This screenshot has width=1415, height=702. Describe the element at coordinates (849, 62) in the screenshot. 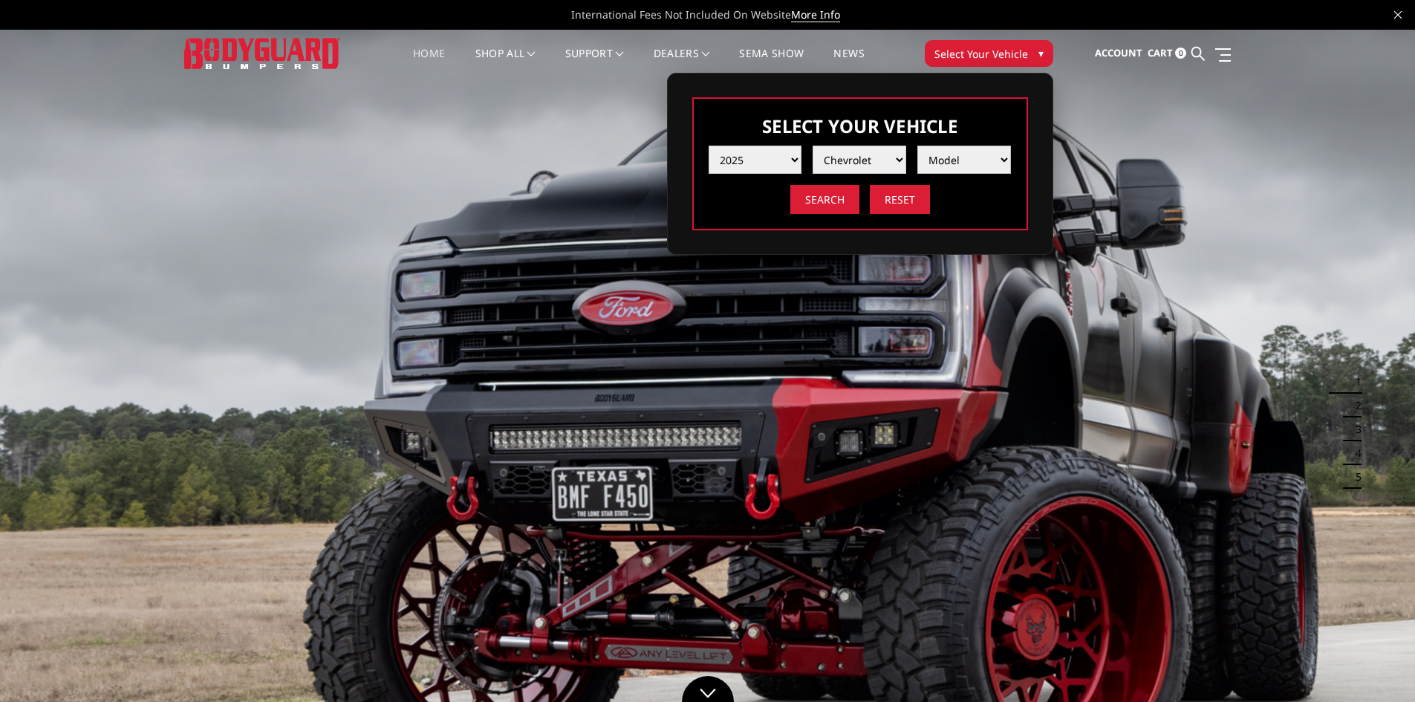

I see `a: News` at that location.